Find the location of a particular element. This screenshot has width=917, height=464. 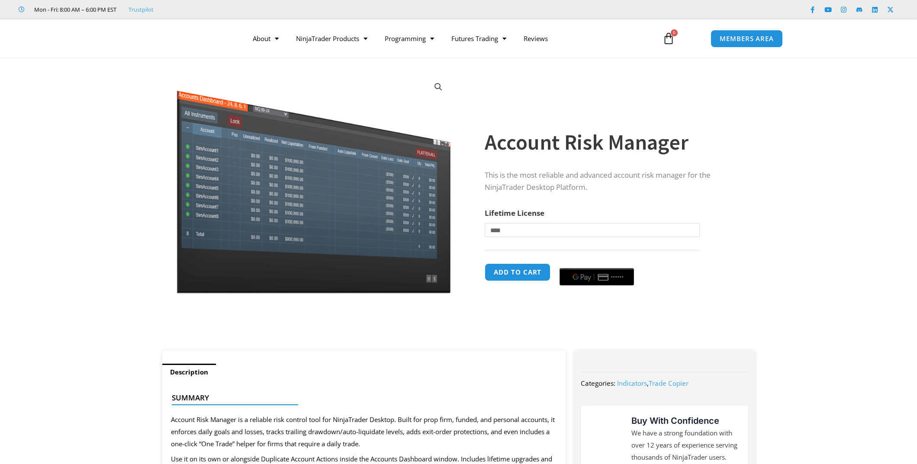

a: NinjaTrader Products is located at coordinates (331, 38).